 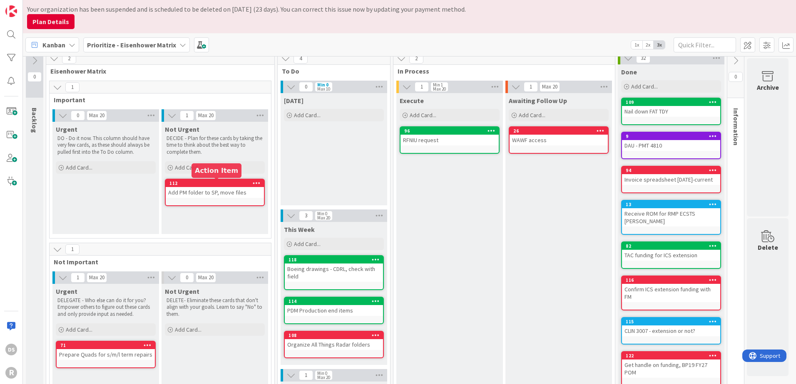 I want to click on div: Add PM folder to SP, move files, so click(x=215, y=193).